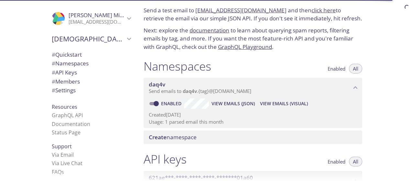 This screenshot has height=181, width=414. Describe the element at coordinates (91, 90) in the screenshot. I see `div: Team Settings` at that location.